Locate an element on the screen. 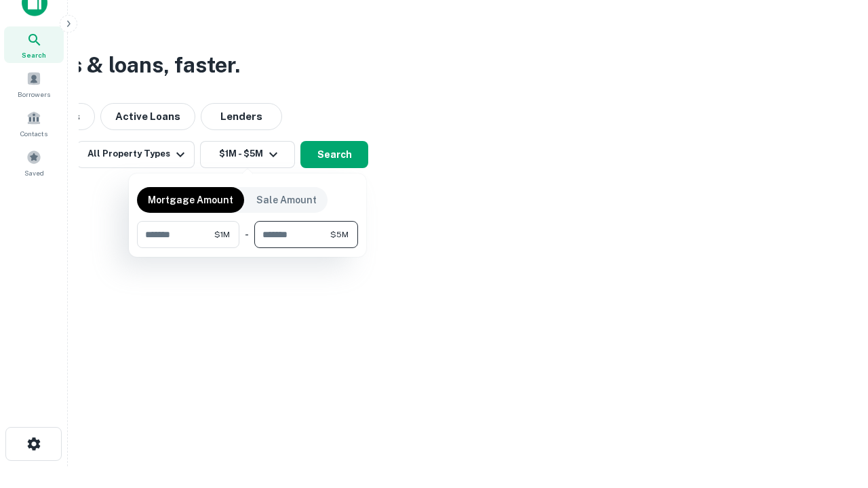  span: $5M is located at coordinates (339, 235).